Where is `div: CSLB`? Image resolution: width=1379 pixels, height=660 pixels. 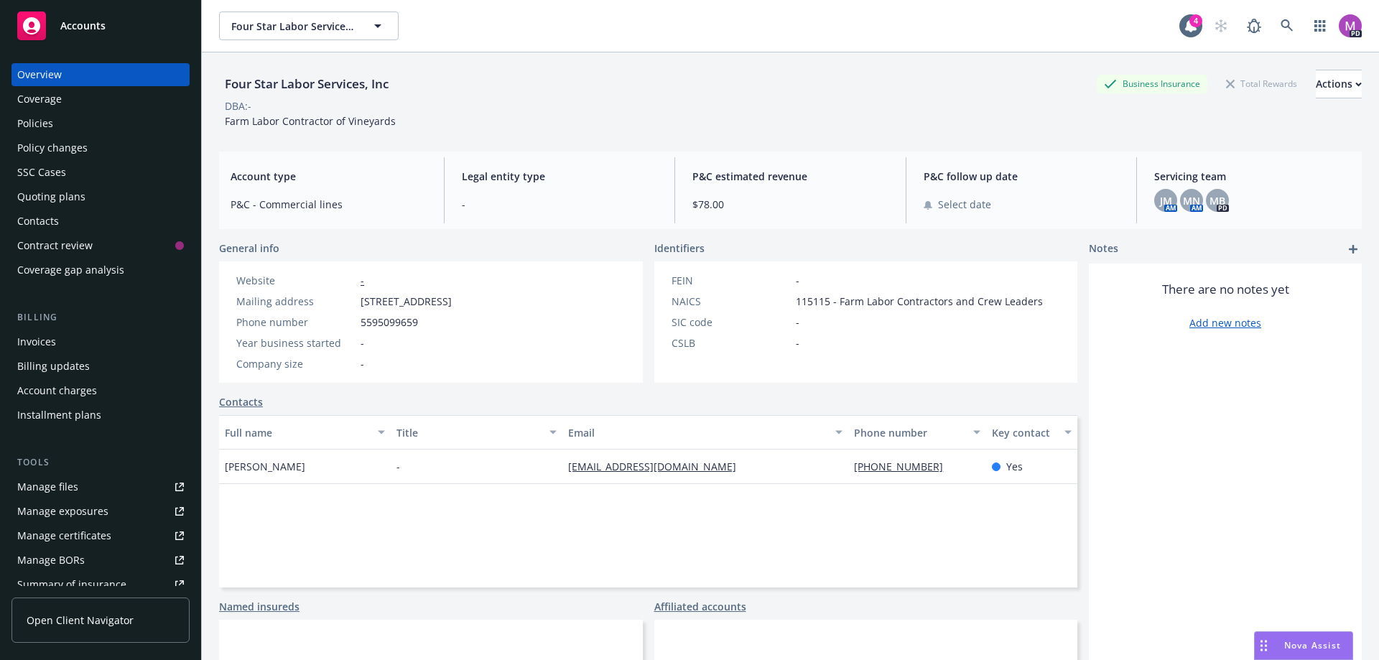
div: CSLB is located at coordinates (731, 343).